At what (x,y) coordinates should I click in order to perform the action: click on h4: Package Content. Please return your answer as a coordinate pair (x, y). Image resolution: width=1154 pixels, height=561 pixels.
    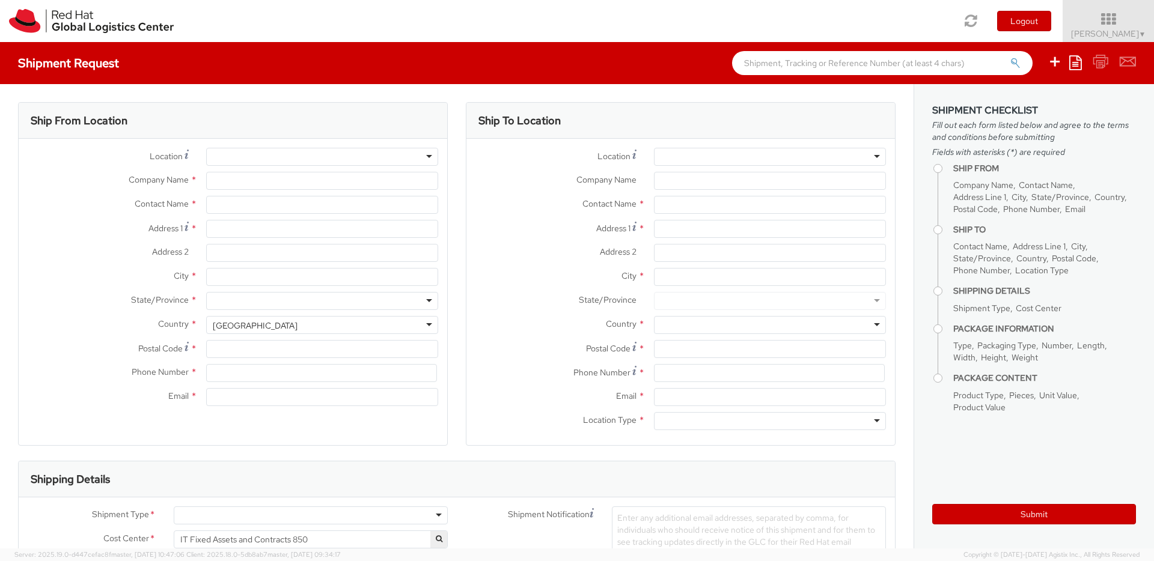
    Looking at the image, I should click on (1044, 378).